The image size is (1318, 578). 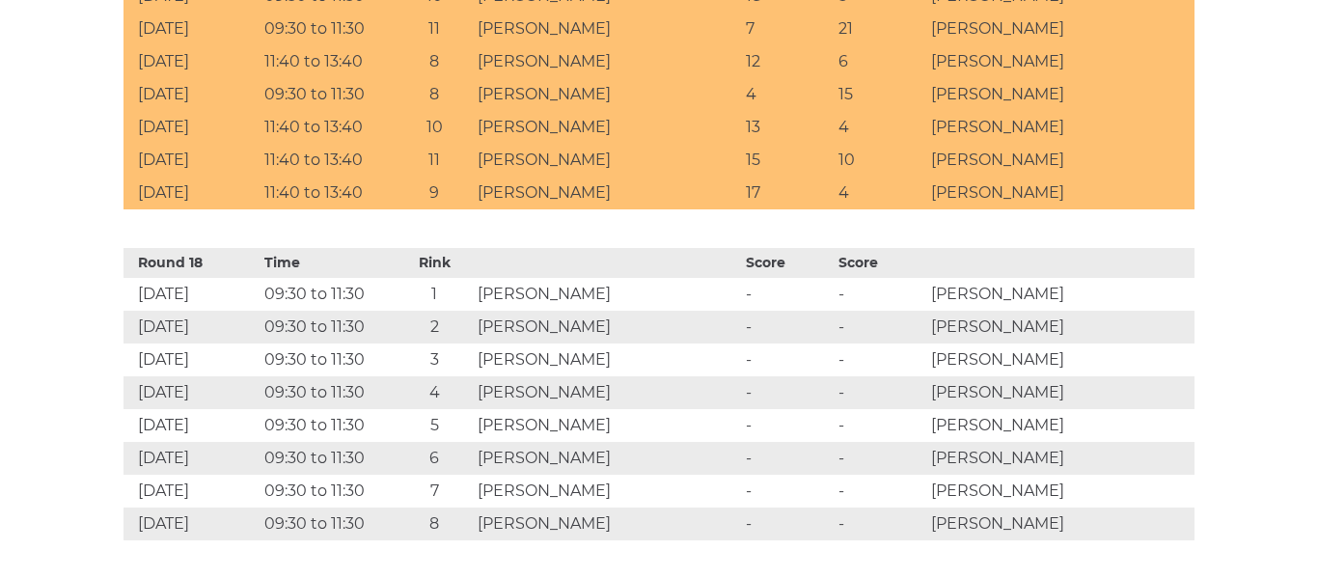 What do you see at coordinates (434, 426) in the screenshot?
I see `td: 5` at bounding box center [434, 426].